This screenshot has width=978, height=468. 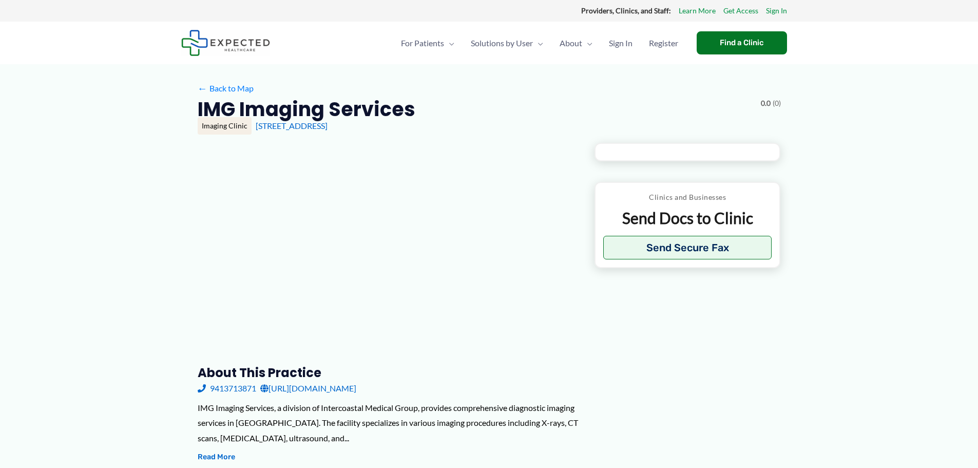 What do you see at coordinates (687, 218) in the screenshot?
I see `p: Send Docs to Clinic` at bounding box center [687, 218].